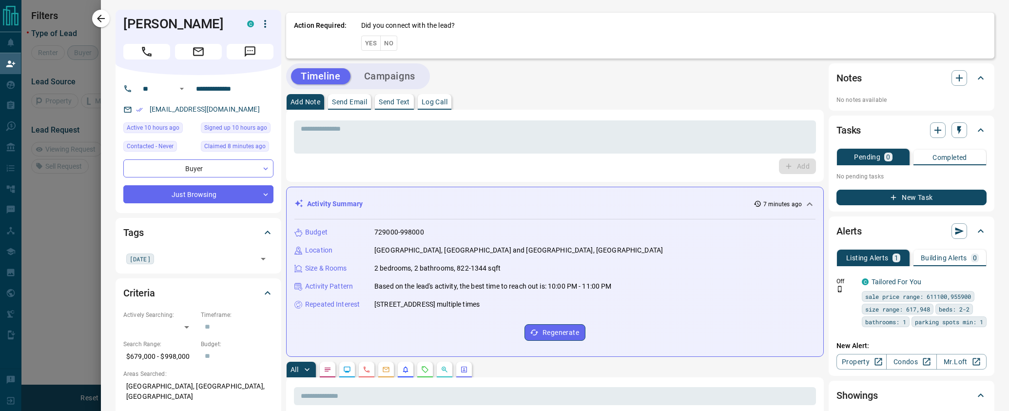 Image resolution: width=1009 pixels, height=411 pixels. What do you see at coordinates (464, 369) in the screenshot?
I see `svg: Agent Actions` at bounding box center [464, 369].